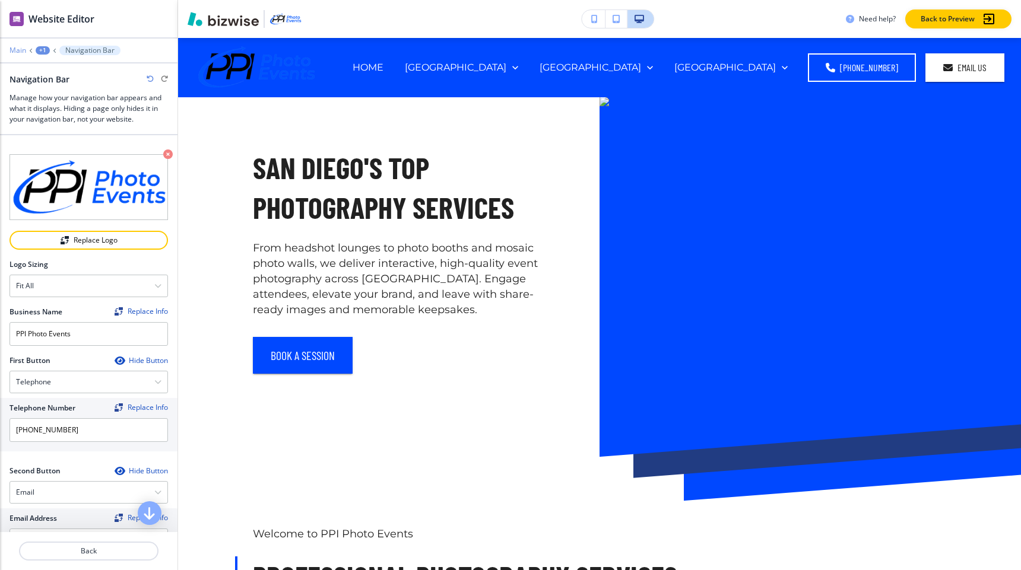 This screenshot has width=1021, height=570. Describe the element at coordinates (43, 50) in the screenshot. I see `button: +1` at that location.